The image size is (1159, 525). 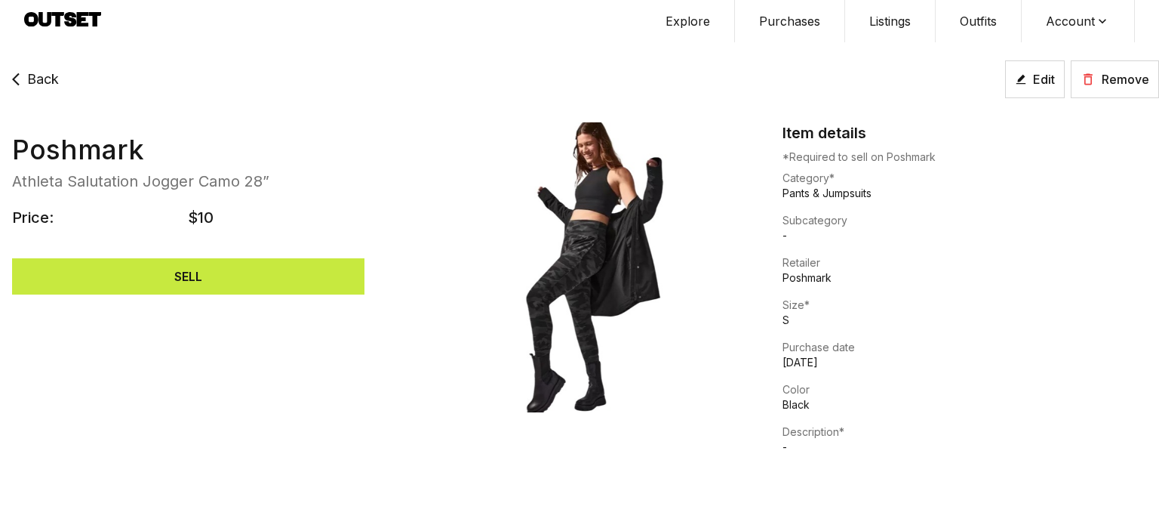 What do you see at coordinates (1035, 79) in the screenshot?
I see `a: Edit` at bounding box center [1035, 79].